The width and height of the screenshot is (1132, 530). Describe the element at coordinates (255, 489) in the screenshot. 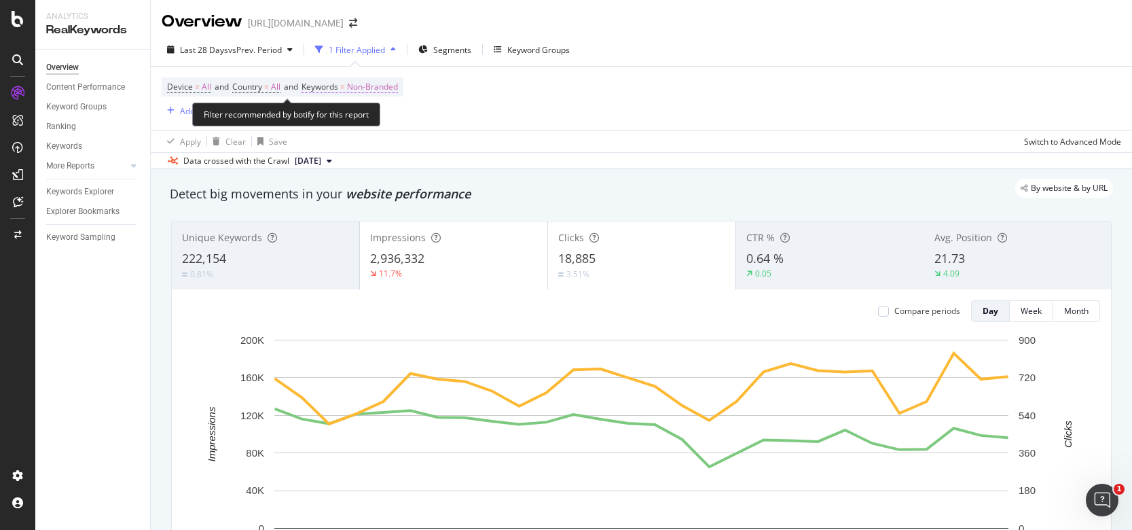

I see `text: 40K` at that location.